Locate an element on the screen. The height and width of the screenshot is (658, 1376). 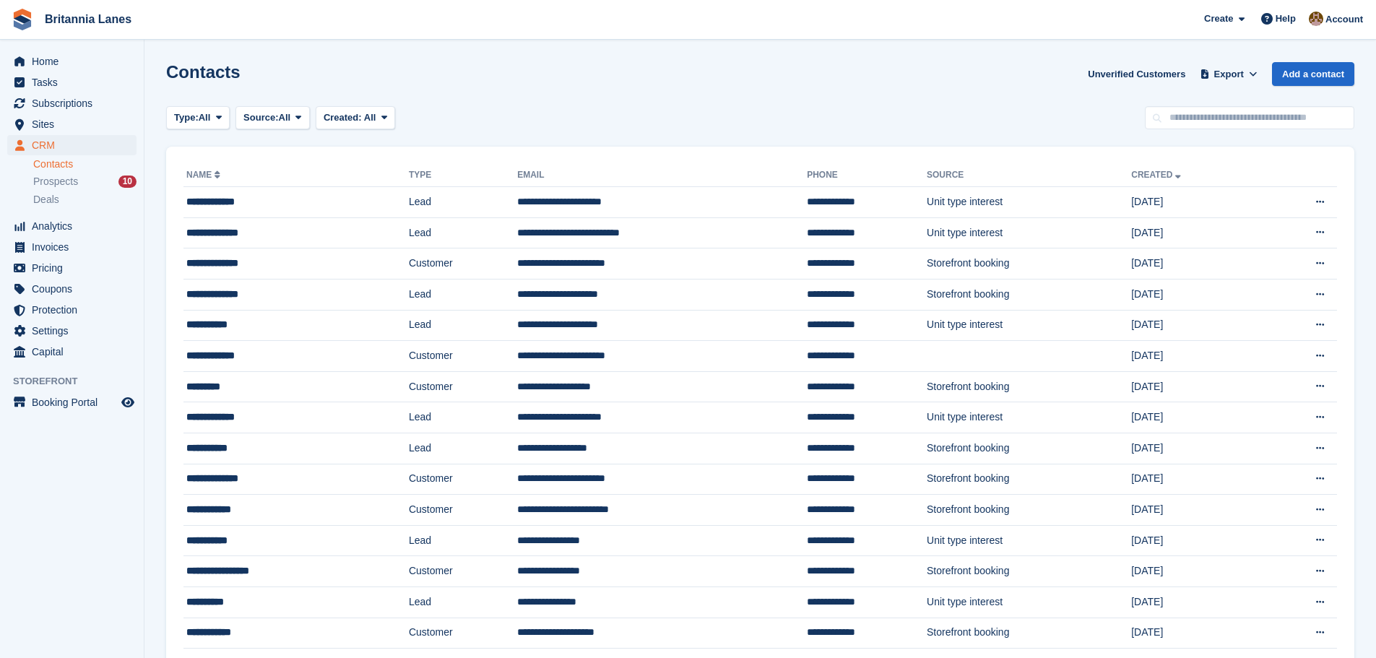
a: Created is located at coordinates (1157, 175).